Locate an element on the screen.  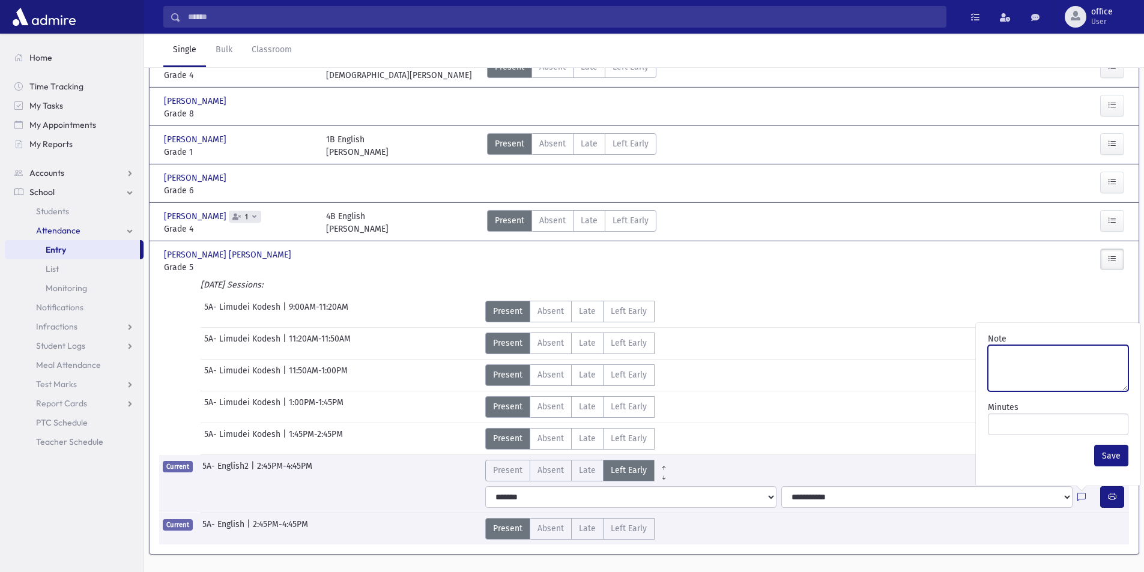
a: Test Marks is located at coordinates (74, 384).